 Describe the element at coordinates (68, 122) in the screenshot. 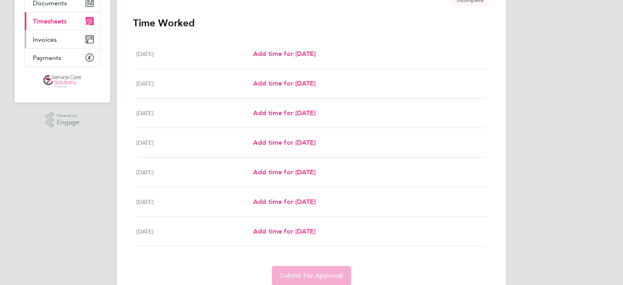

I see `span: Engage` at that location.